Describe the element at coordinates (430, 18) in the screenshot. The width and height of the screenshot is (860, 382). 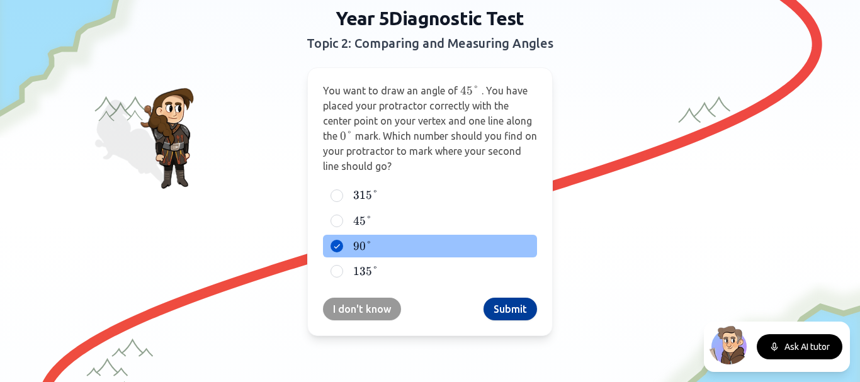
I see `h1: Year 5 Diagnostic Test` at that location.